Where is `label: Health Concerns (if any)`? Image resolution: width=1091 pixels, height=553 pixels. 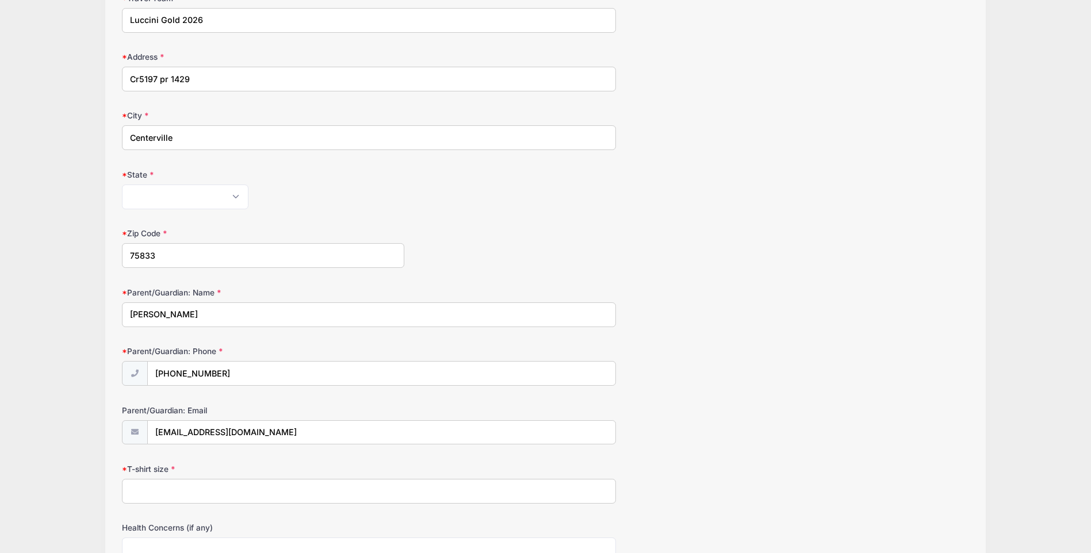
label: Health Concerns (if any) is located at coordinates (263, 528).